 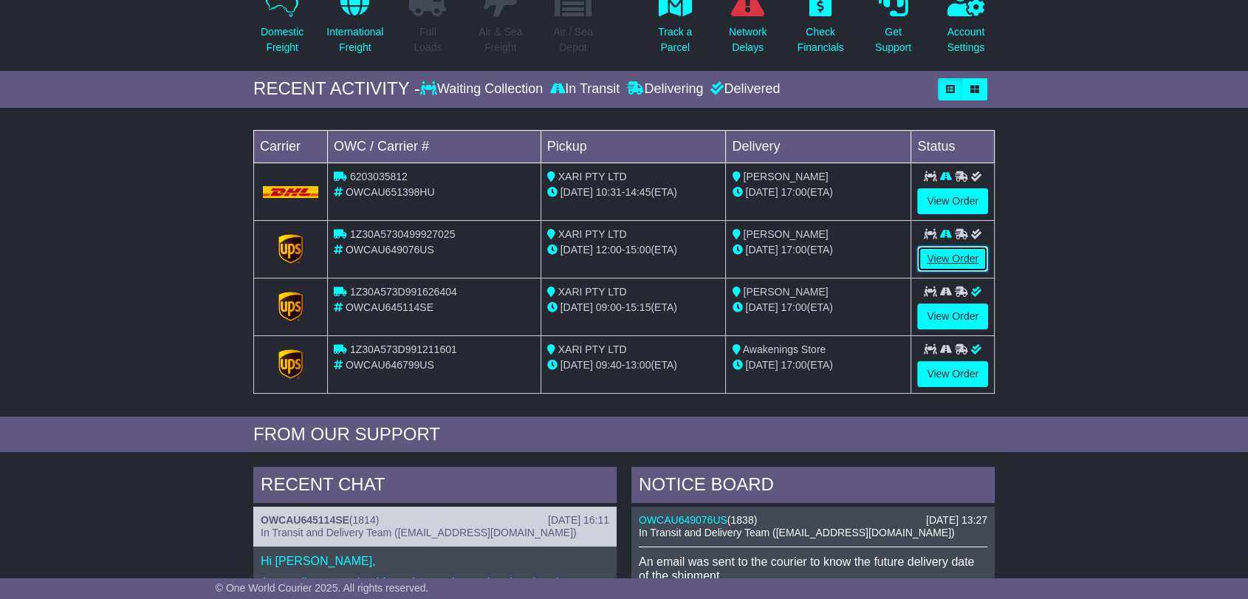 I want to click on p: Air & Sea Freight, so click(x=500, y=40).